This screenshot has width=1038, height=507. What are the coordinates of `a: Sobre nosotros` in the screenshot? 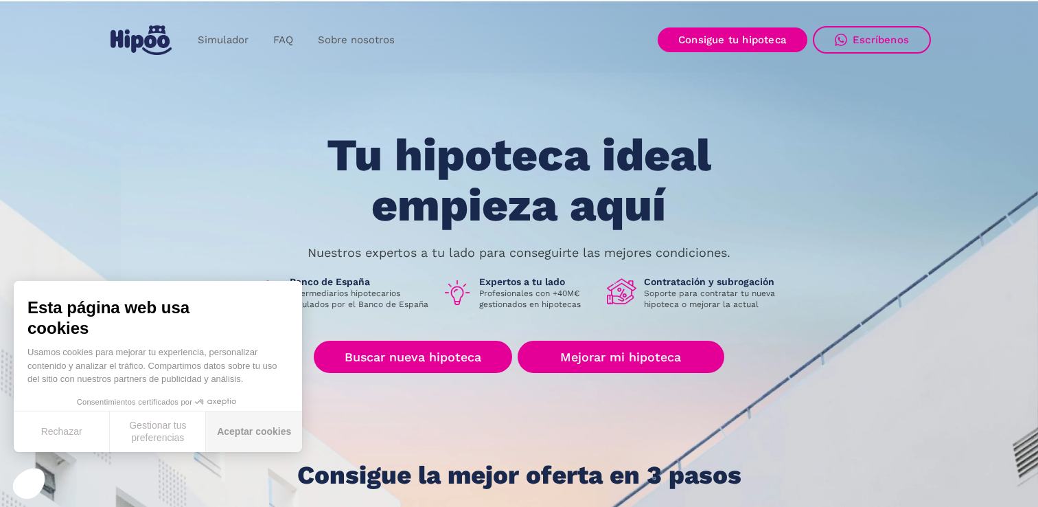 It's located at (356, 40).